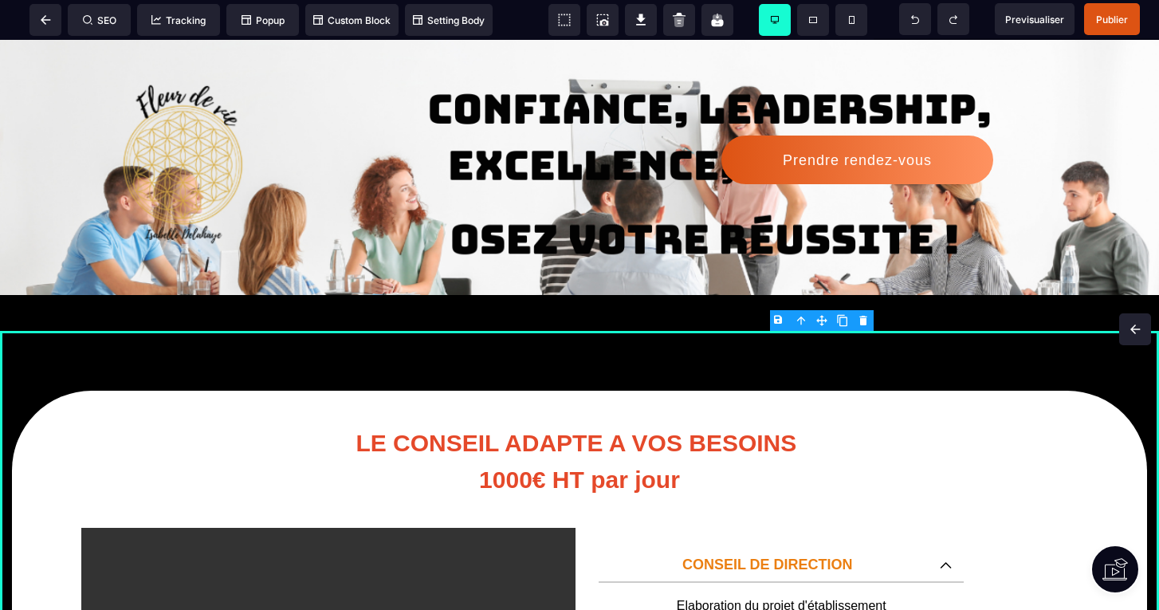  What do you see at coordinates (179, 20) in the screenshot?
I see `span: Tracking` at bounding box center [179, 20].